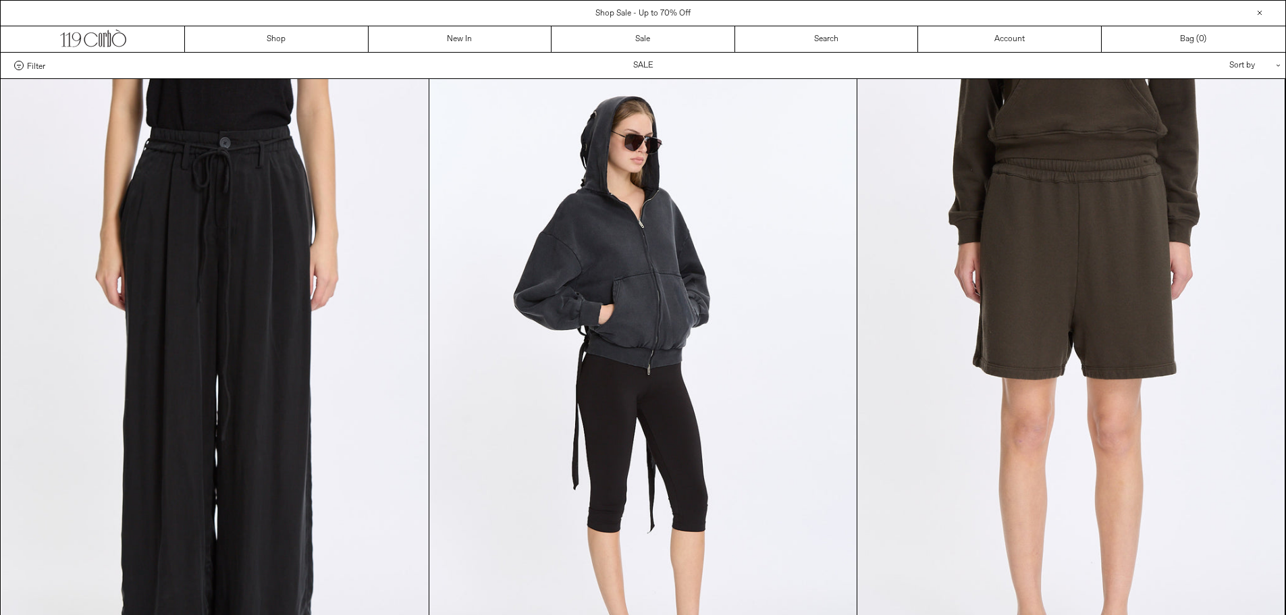  I want to click on a: Account, so click(1010, 39).